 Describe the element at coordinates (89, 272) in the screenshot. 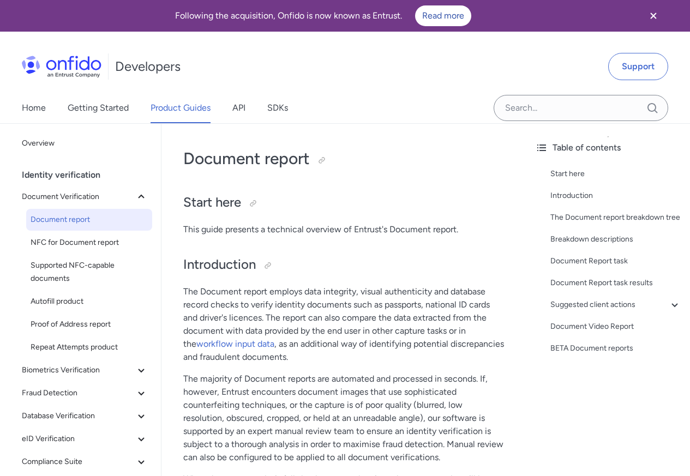

I see `span: Supported NFC-capable documents` at that location.